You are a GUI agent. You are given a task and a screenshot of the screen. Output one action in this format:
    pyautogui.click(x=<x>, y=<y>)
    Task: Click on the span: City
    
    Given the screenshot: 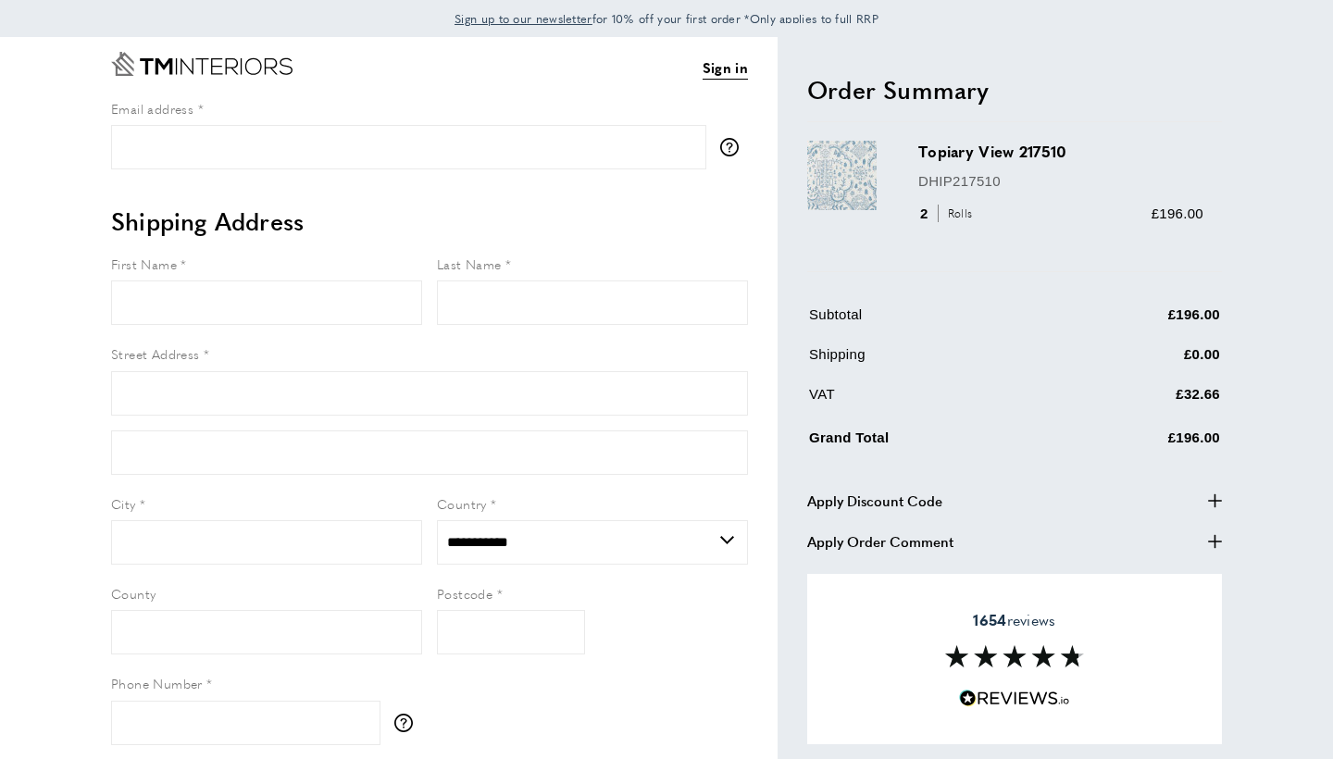 What is the action you would take?
    pyautogui.click(x=123, y=504)
    